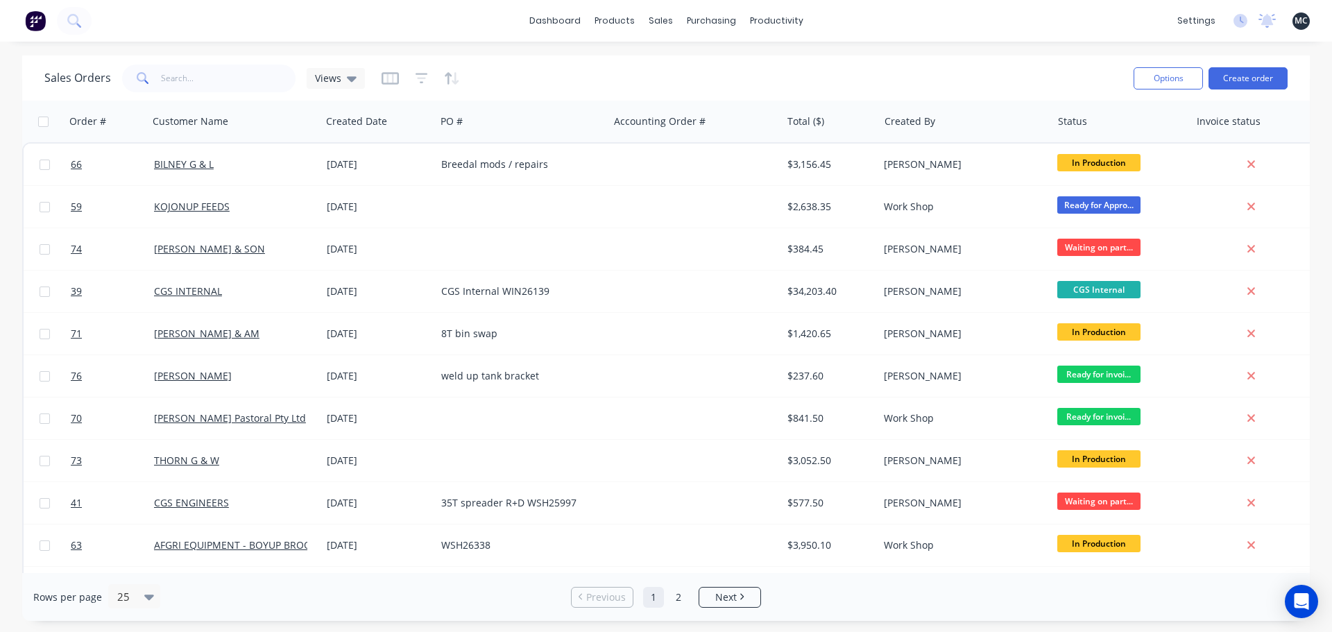  I want to click on span: Next, so click(725, 597).